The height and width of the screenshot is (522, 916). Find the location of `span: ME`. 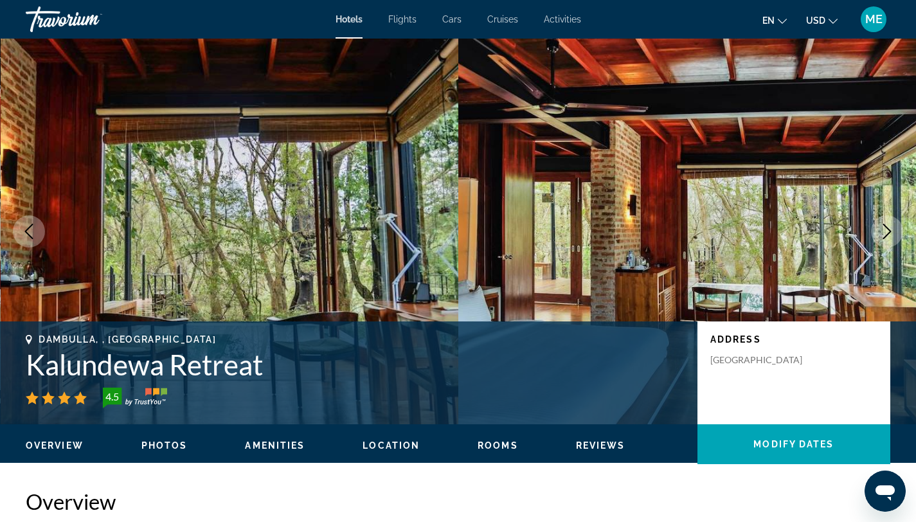

span: ME is located at coordinates (874, 19).